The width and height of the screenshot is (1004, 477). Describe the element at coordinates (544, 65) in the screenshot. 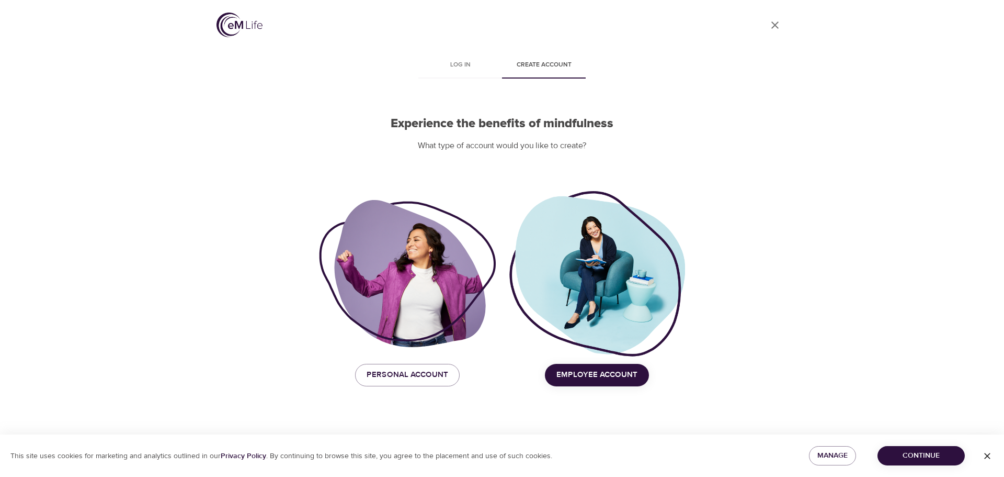

I see `span: Create account` at that location.